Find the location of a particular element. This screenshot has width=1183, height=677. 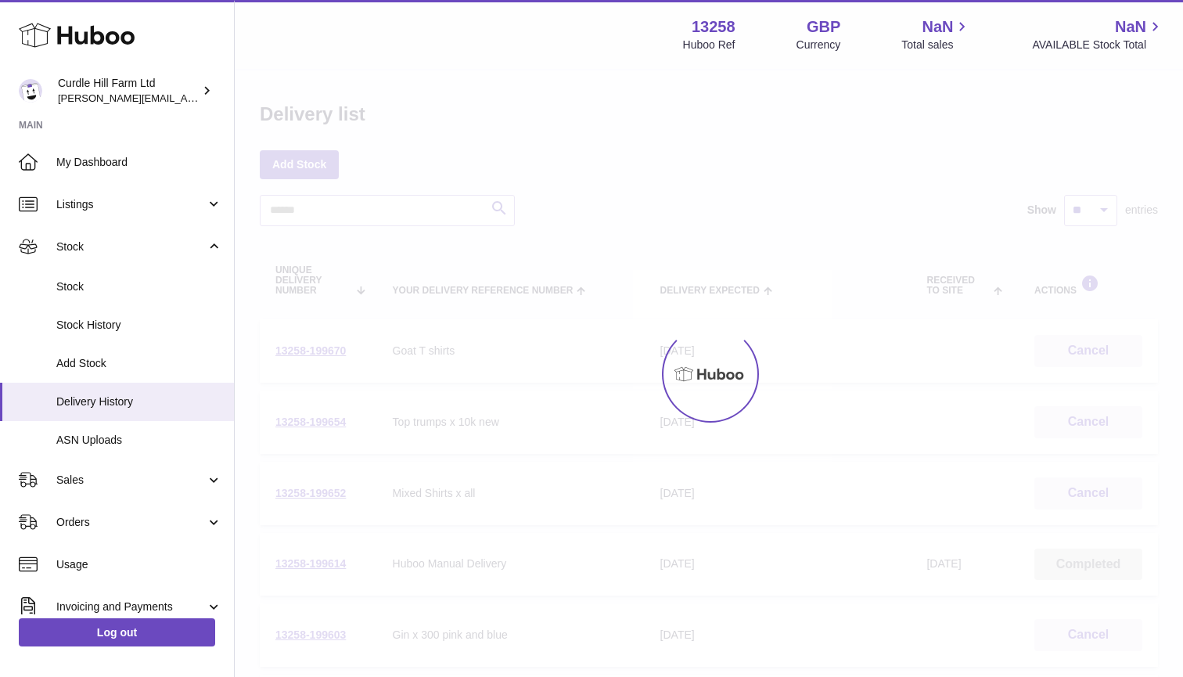

span: Invoicing and Payments is located at coordinates (131, 607).